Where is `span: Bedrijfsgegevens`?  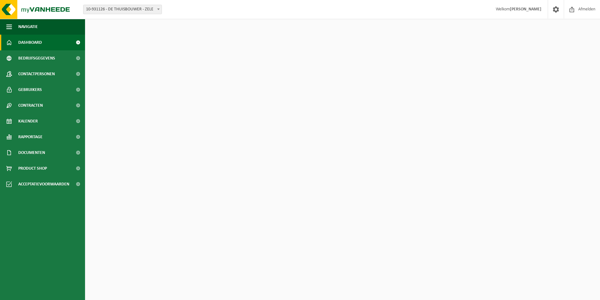
span: Bedrijfsgegevens is located at coordinates (37, 58).